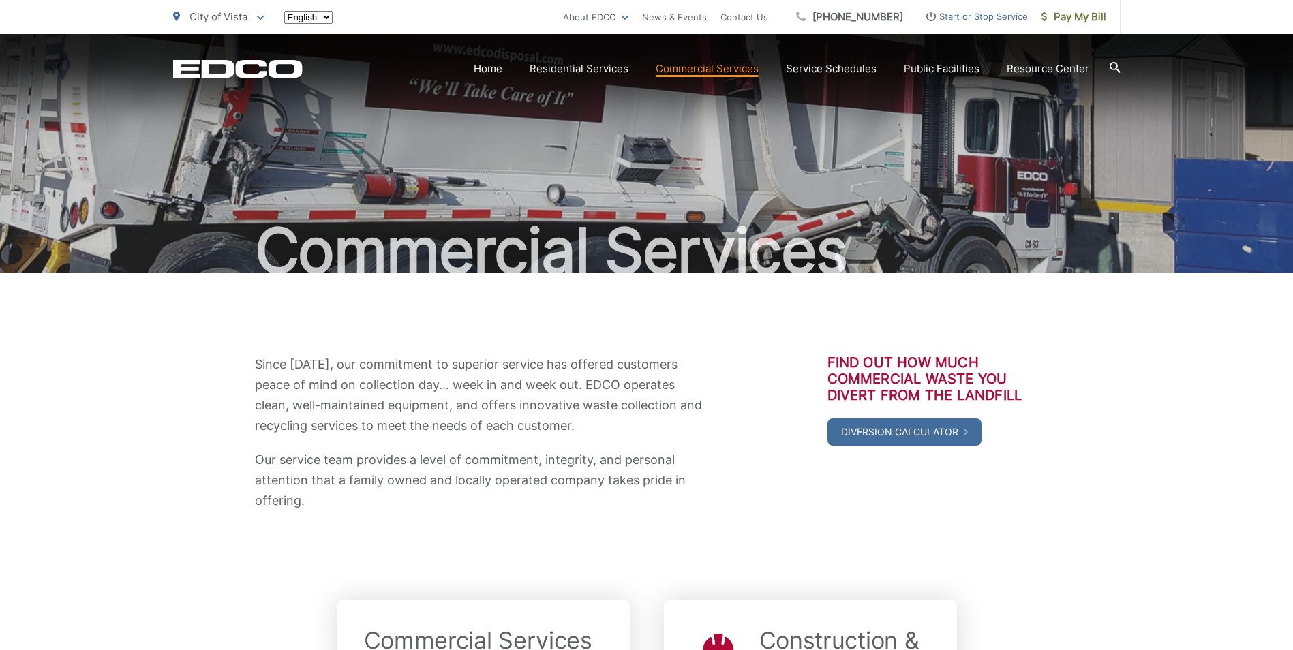 This screenshot has height=650, width=1293. What do you see at coordinates (596, 17) in the screenshot?
I see `a: About EDCO` at bounding box center [596, 17].